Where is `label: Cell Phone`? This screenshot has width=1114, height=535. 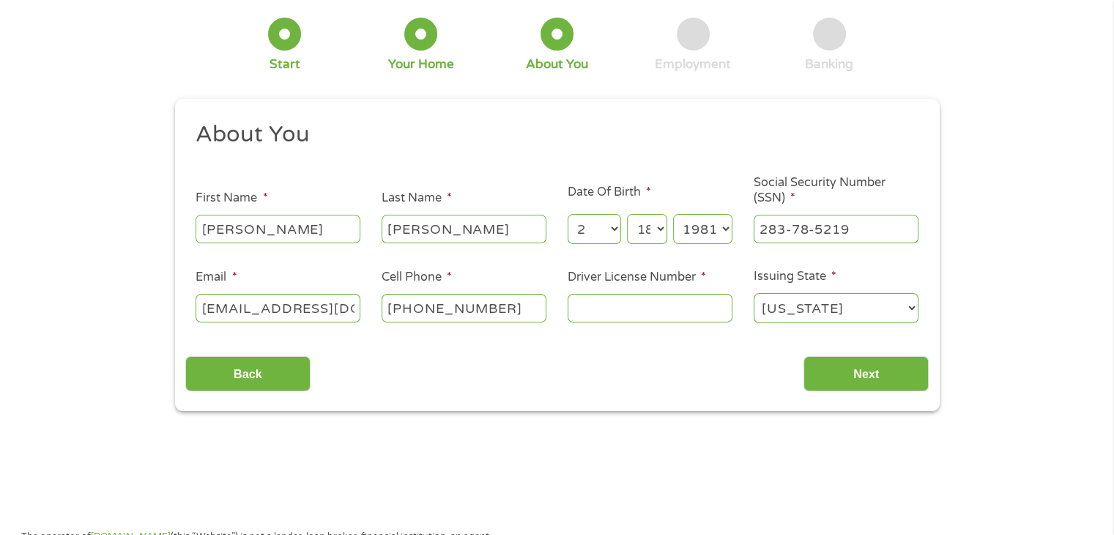 label: Cell Phone is located at coordinates (417, 277).